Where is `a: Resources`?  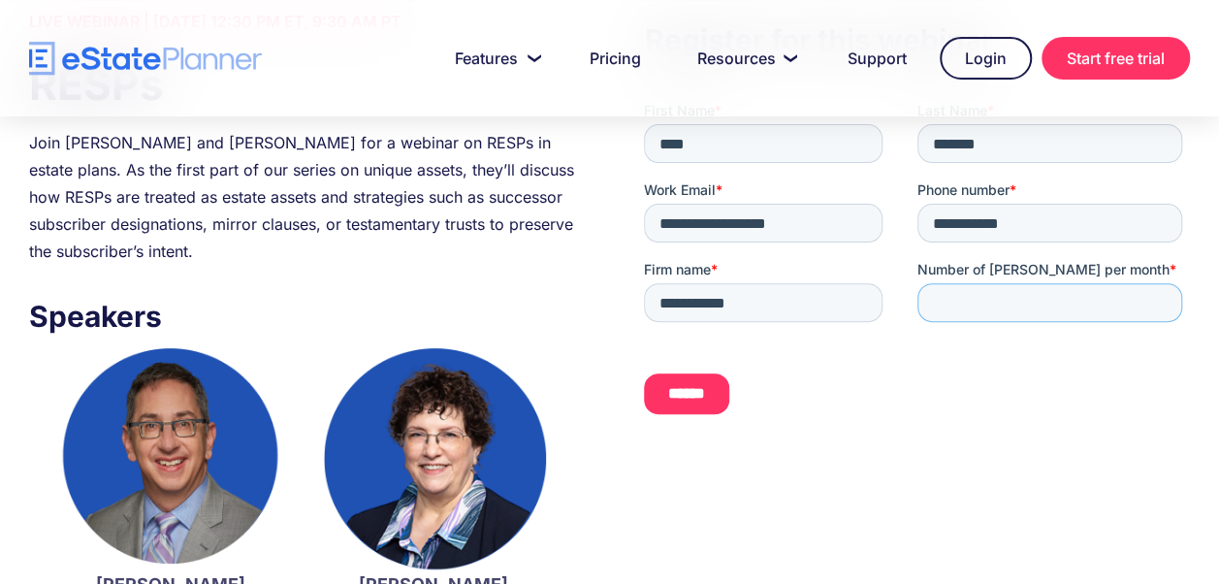 a: Resources is located at coordinates (744, 58).